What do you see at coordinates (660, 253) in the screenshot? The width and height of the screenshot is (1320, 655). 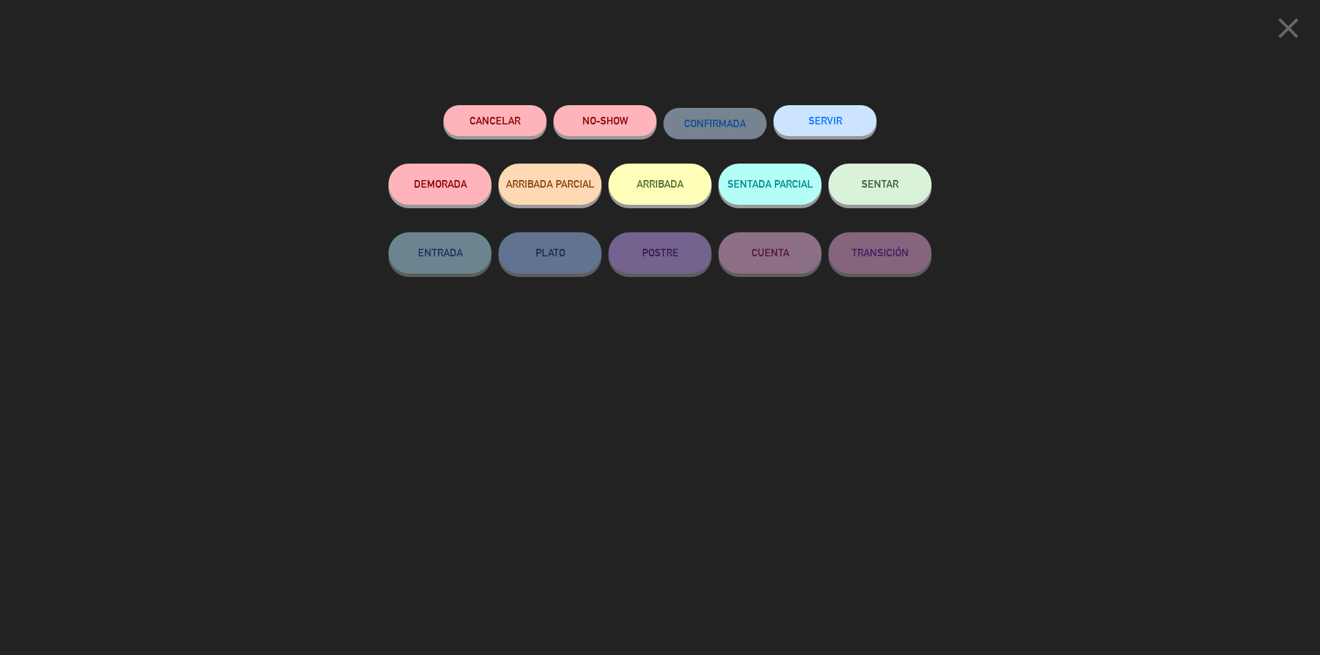 I see `button: POSTRE` at bounding box center [660, 253].